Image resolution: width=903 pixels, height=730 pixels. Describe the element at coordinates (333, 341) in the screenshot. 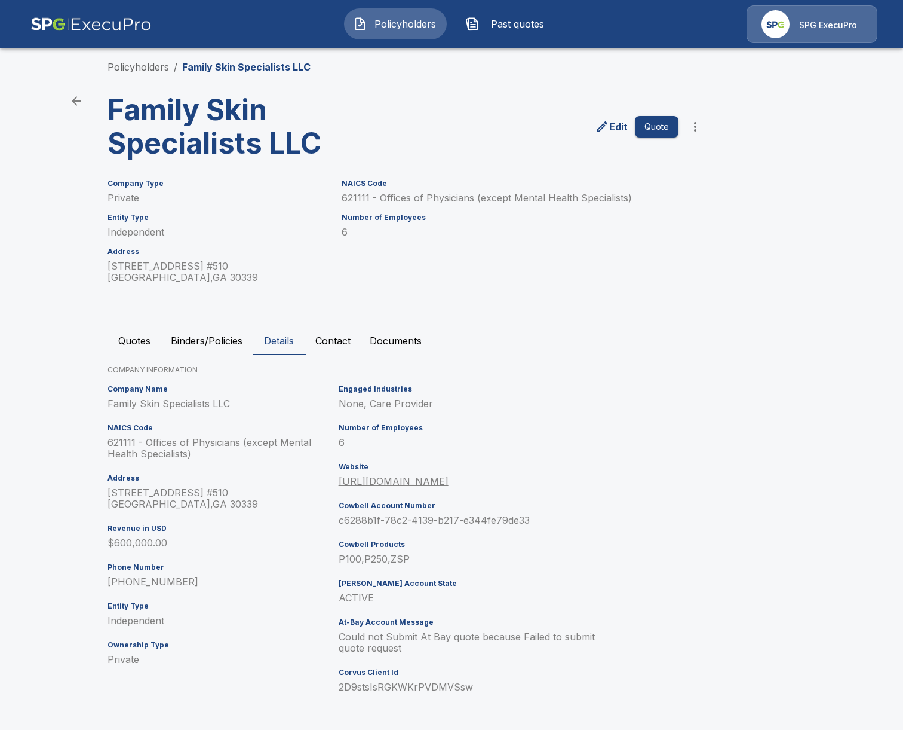

I see `button: Contact` at that location.